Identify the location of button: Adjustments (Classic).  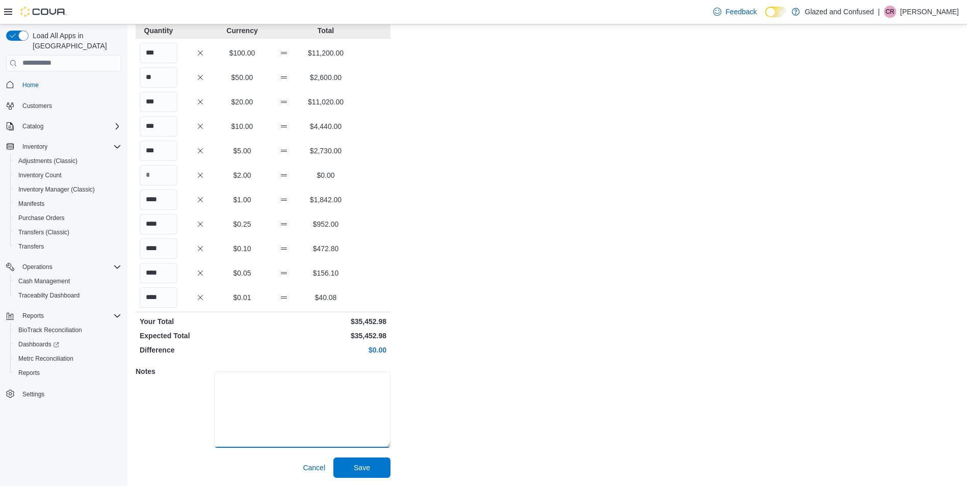
(68, 161).